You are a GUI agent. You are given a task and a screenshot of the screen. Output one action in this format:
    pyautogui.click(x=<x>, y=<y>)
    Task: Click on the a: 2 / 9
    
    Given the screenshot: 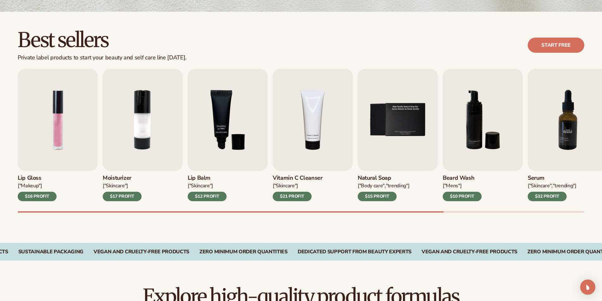 What is the action you would take?
    pyautogui.click(x=142, y=135)
    